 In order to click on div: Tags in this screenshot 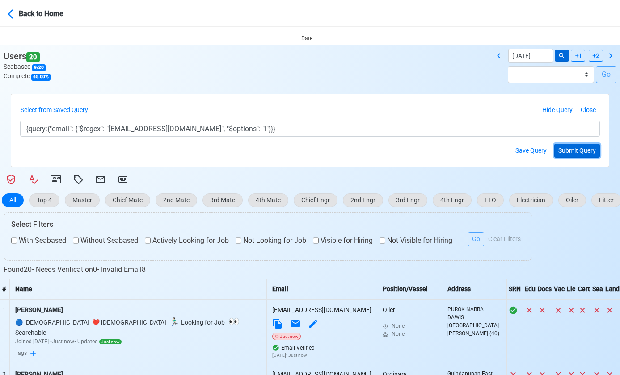, I will do `click(138, 354)`.